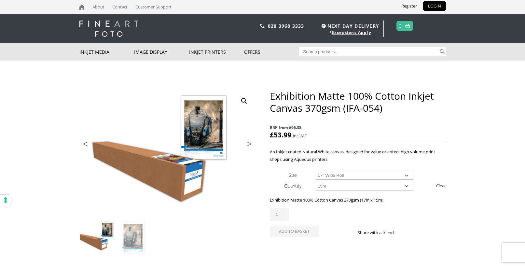  Describe the element at coordinates (407, 26) in the screenshot. I see `img: basket.svg` at that location.